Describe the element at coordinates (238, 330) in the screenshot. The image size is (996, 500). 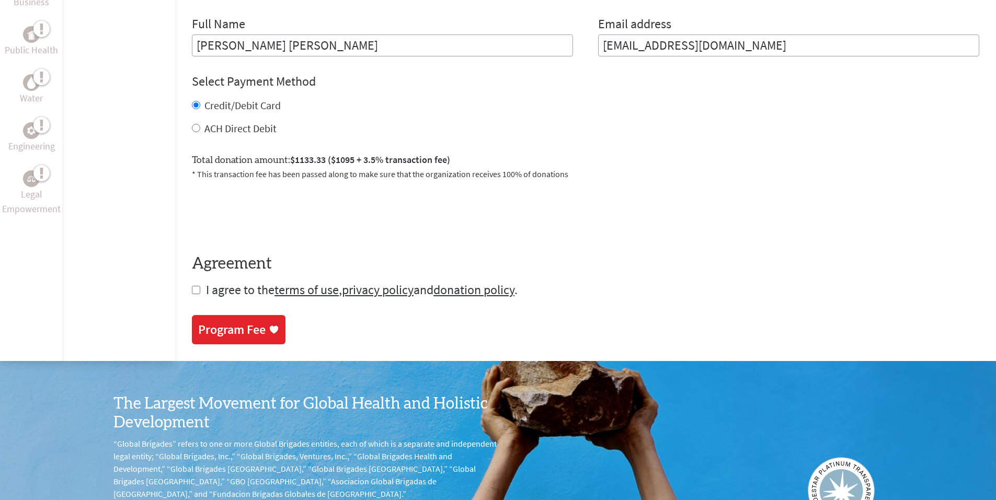
I see `a: Program Fee` at that location.